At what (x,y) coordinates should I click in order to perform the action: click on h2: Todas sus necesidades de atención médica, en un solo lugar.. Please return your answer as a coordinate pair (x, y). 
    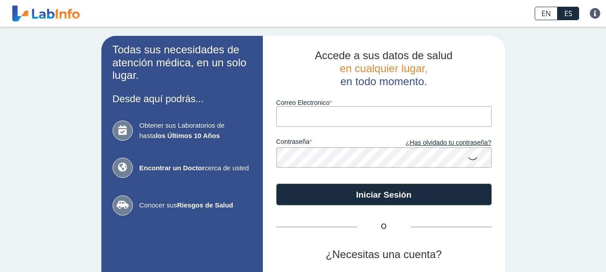
    Looking at the image, I should click on (182, 63).